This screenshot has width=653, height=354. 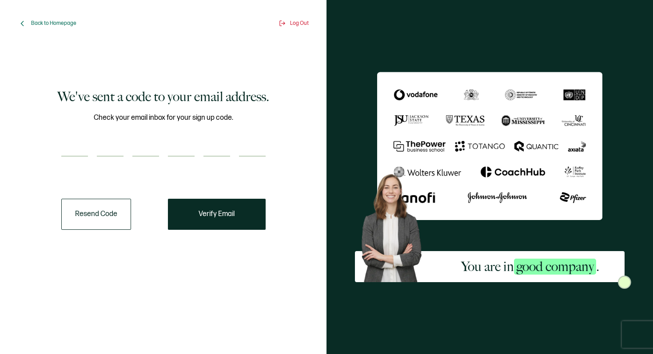 What do you see at coordinates (163, 97) in the screenshot?
I see `h1: We've sent a code to your email address.` at bounding box center [163, 97].